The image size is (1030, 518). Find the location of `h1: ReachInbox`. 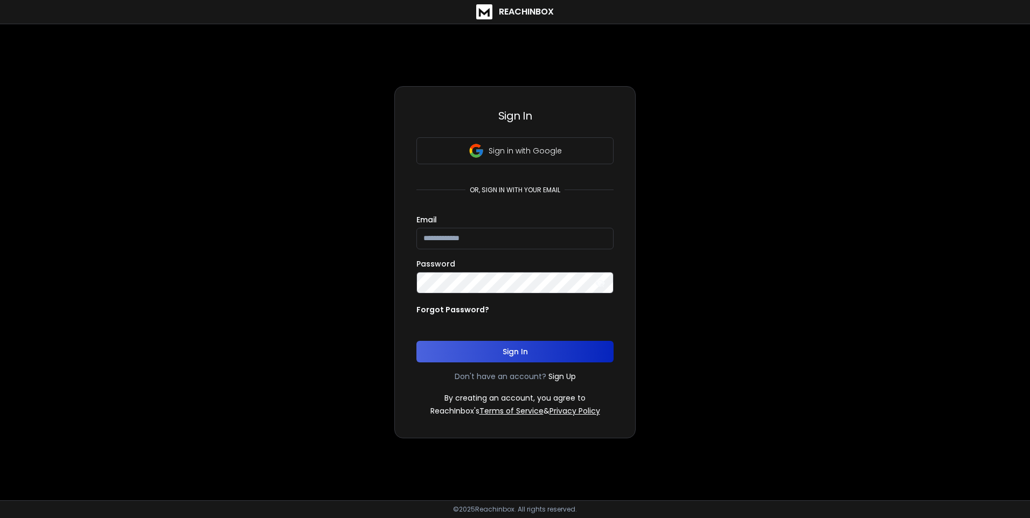

h1: ReachInbox is located at coordinates (526, 12).